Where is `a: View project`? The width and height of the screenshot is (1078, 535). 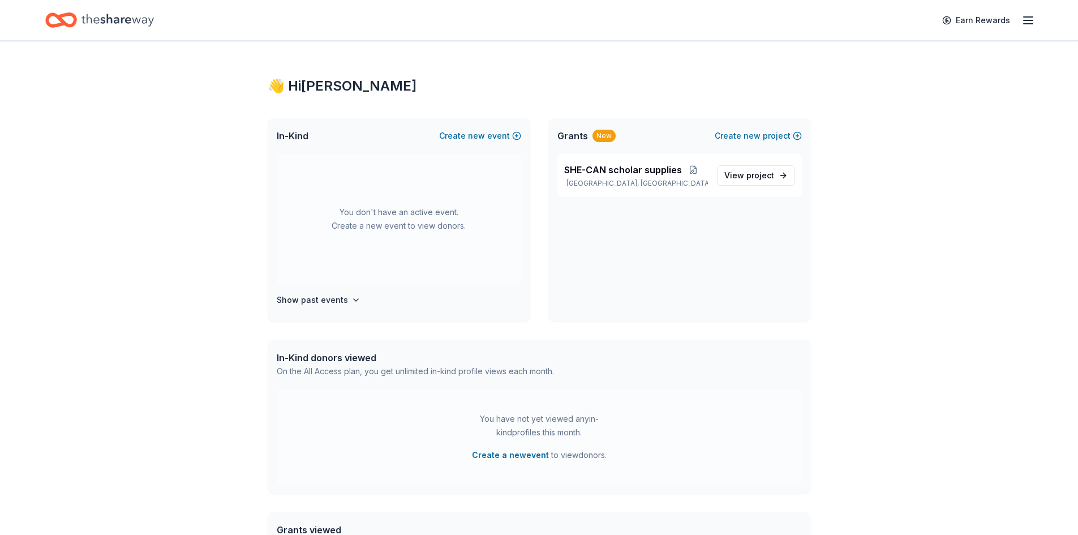
a: View project is located at coordinates (756, 175).